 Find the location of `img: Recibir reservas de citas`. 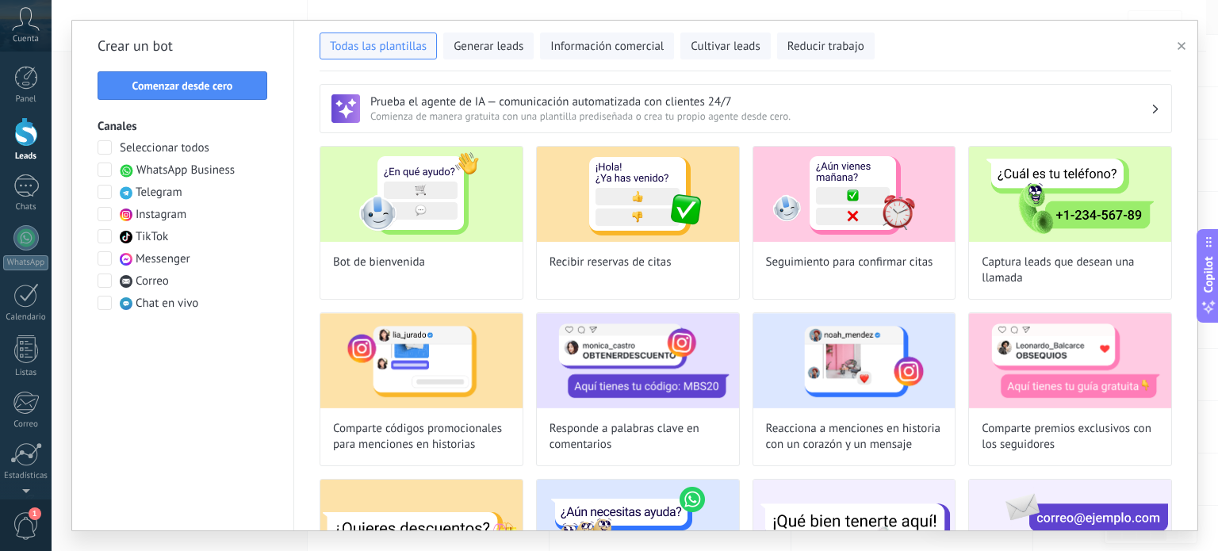

img: Recibir reservas de citas is located at coordinates (638, 194).